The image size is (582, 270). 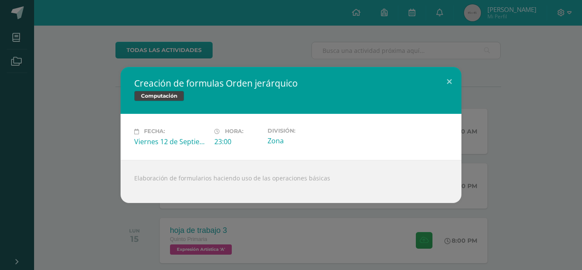 I want to click on button: Close (Esc), so click(x=449, y=81).